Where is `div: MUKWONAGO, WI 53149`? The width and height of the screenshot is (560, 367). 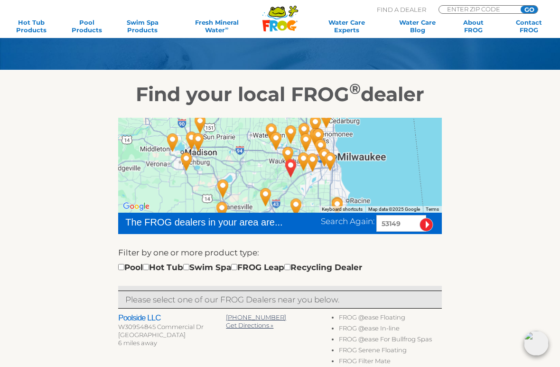
div: MUKWONAGO, WI 53149 is located at coordinates (291, 168).